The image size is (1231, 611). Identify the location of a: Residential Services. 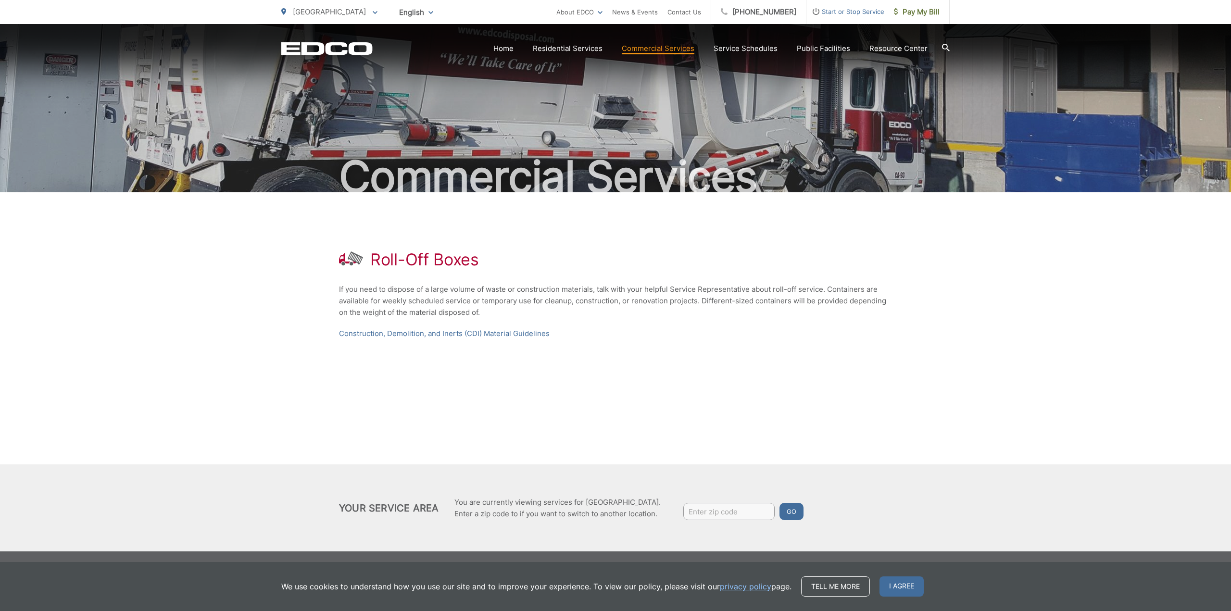
(567, 49).